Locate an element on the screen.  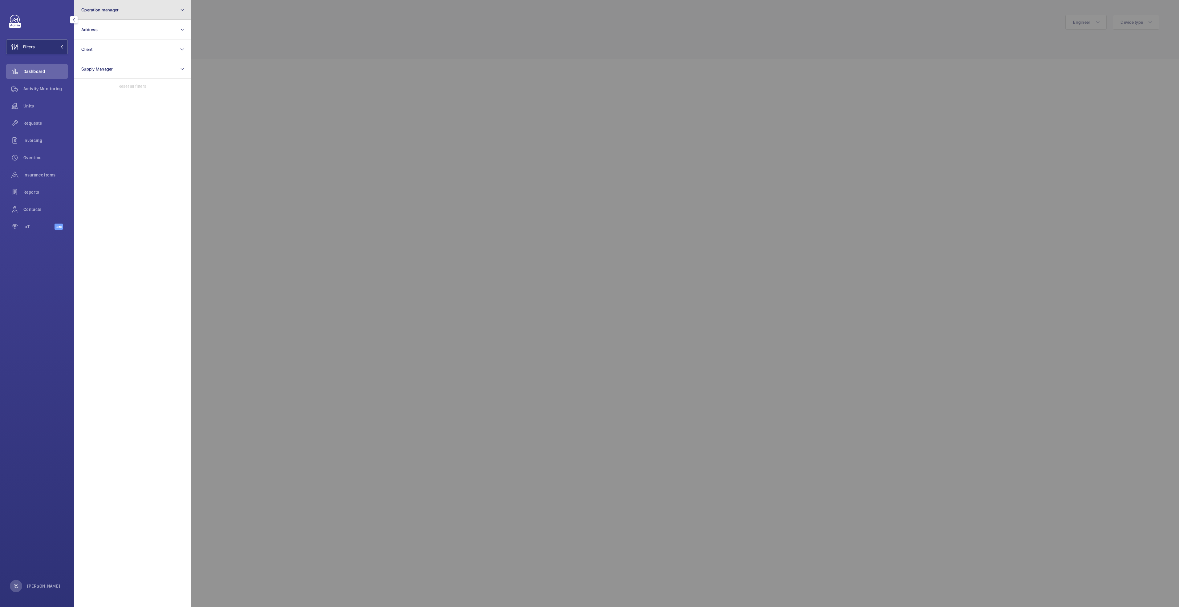
span: Beta is located at coordinates (58, 227).